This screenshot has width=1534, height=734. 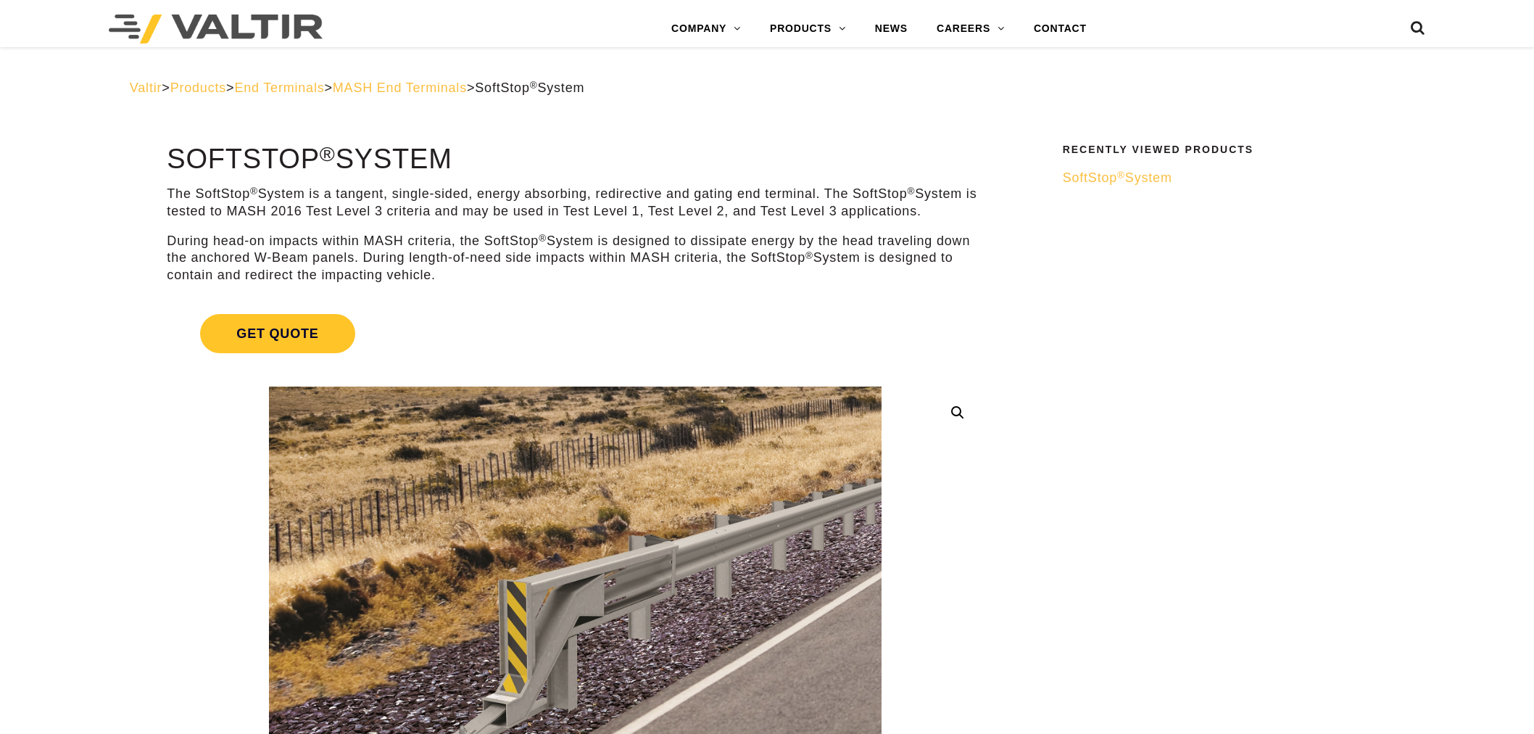 What do you see at coordinates (575, 333) in the screenshot?
I see `a: Get Quote` at bounding box center [575, 333].